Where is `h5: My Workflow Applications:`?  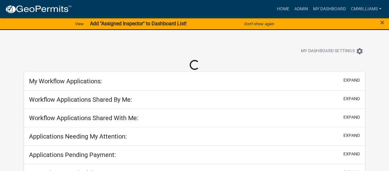
h5: My Workflow Applications: is located at coordinates (66, 81).